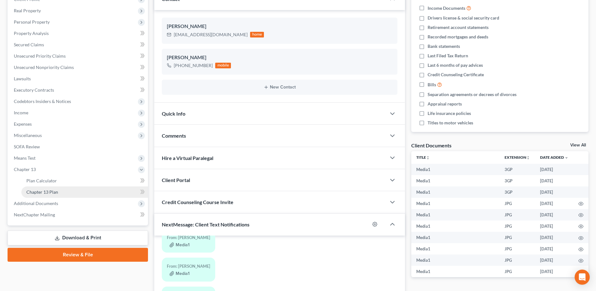 Image resolution: width=596 pixels, height=291 pixels. What do you see at coordinates (27, 10) in the screenshot?
I see `span: Real Property` at bounding box center [27, 10].